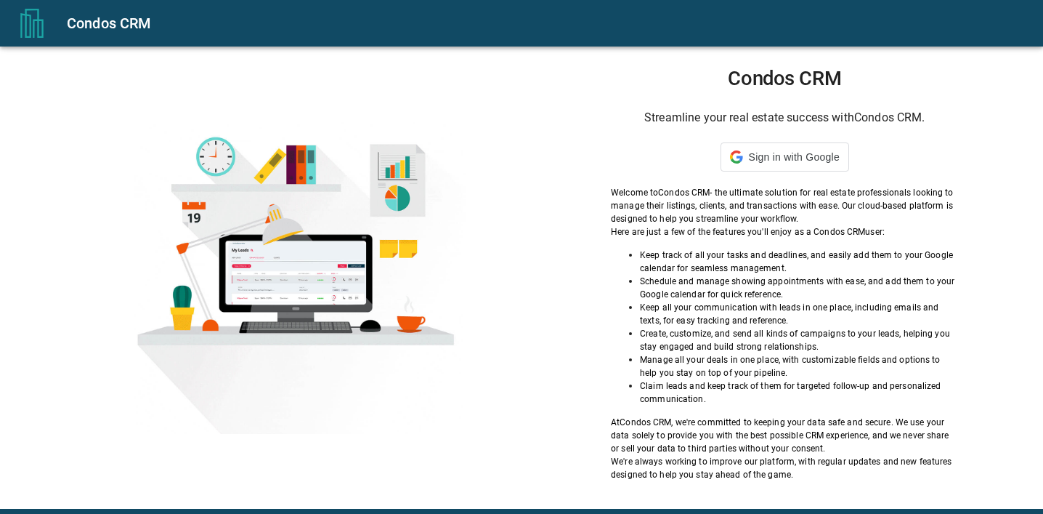 The width and height of the screenshot is (1043, 514). What do you see at coordinates (785, 118) in the screenshot?
I see `h6: Streamline your real estate success with Condos CRM .` at bounding box center [785, 118].